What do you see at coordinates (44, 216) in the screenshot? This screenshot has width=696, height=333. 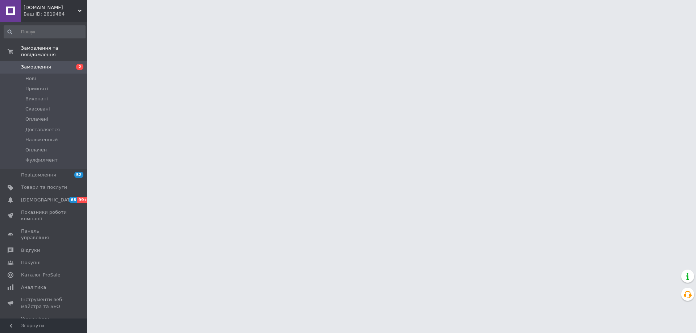 I see `span: Показники роботи компанії` at bounding box center [44, 216].